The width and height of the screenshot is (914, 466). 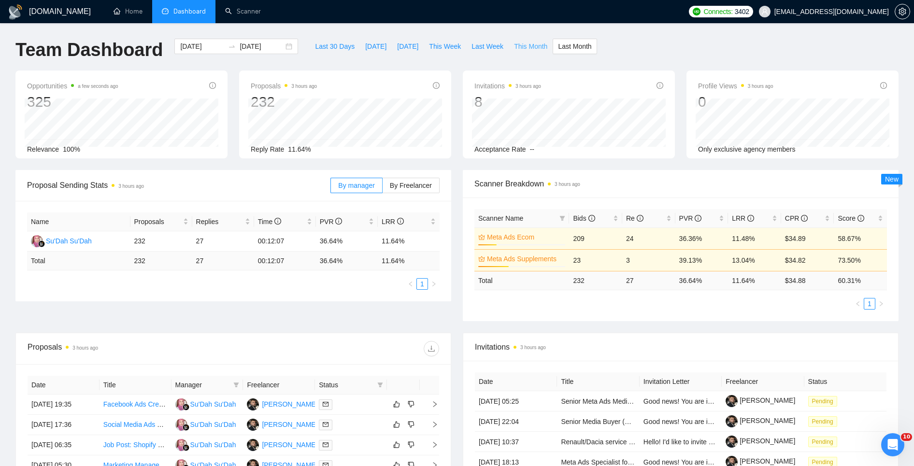 I want to click on td: Social Media Ads Manager for Jamaican Online Grocery Store Launch Campaign, so click(x=135, y=425).